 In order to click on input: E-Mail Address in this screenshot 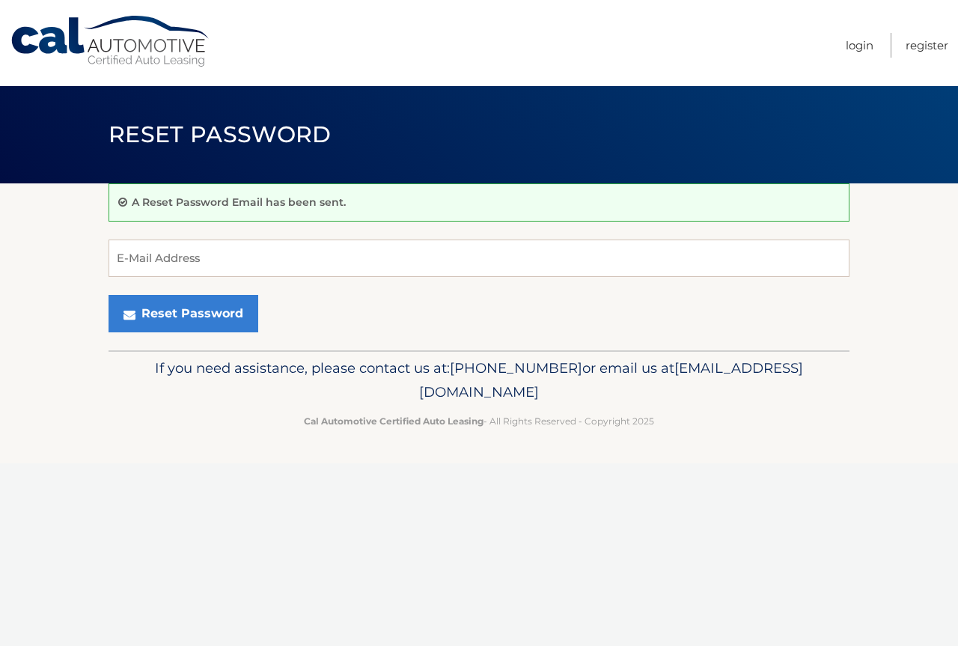, I will do `click(479, 258)`.